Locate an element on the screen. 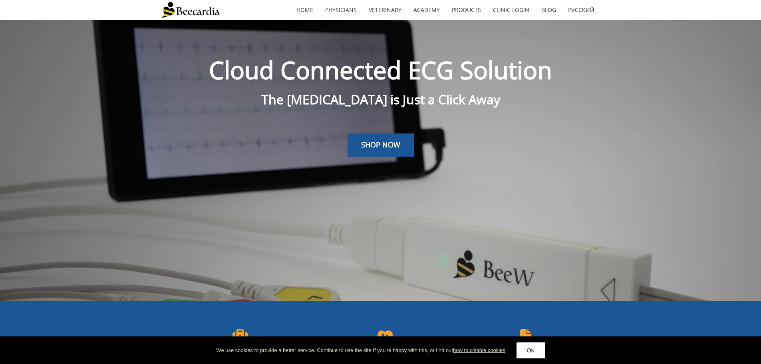 This screenshot has width=761, height=364. a: OK is located at coordinates (530, 350).